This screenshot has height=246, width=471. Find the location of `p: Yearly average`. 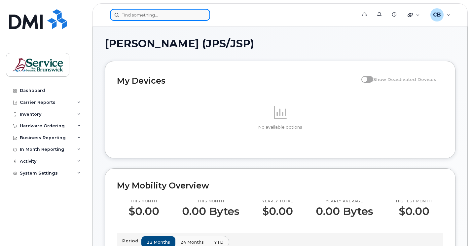

p: Yearly average is located at coordinates (344, 201).